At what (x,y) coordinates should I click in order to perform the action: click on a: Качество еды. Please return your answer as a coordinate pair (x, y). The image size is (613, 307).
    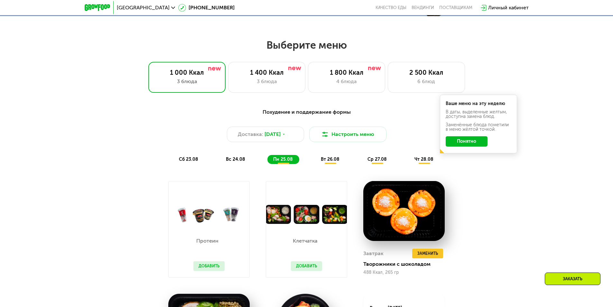
    Looking at the image, I should click on (391, 8).